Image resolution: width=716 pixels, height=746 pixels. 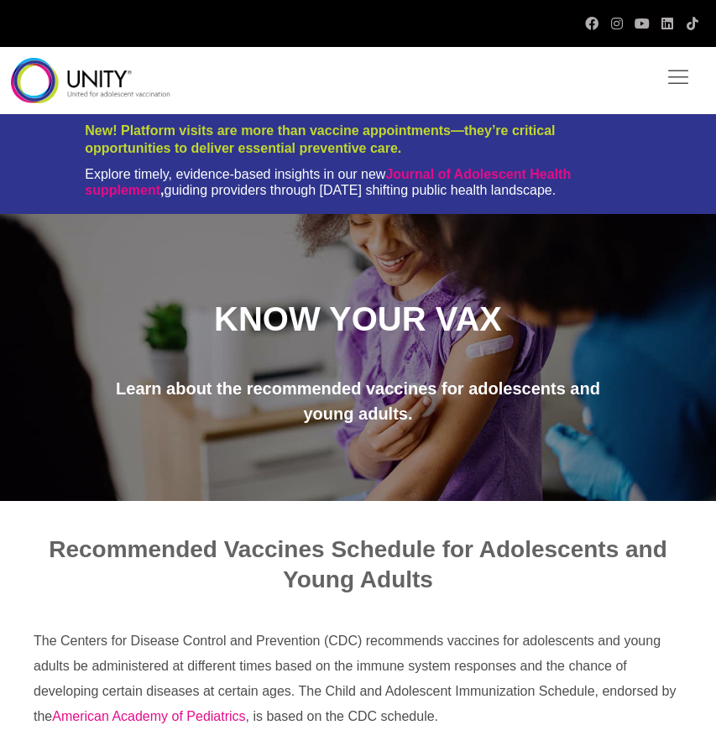 What do you see at coordinates (358, 319) in the screenshot?
I see `span: KNOW YOUR VAX` at bounding box center [358, 319].